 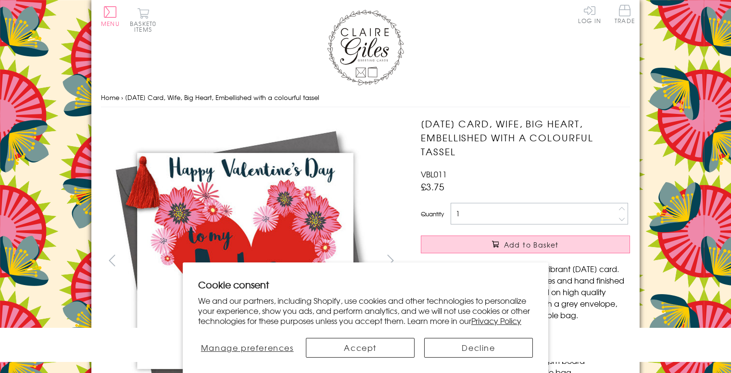 I want to click on span: Trade, so click(x=625, y=14).